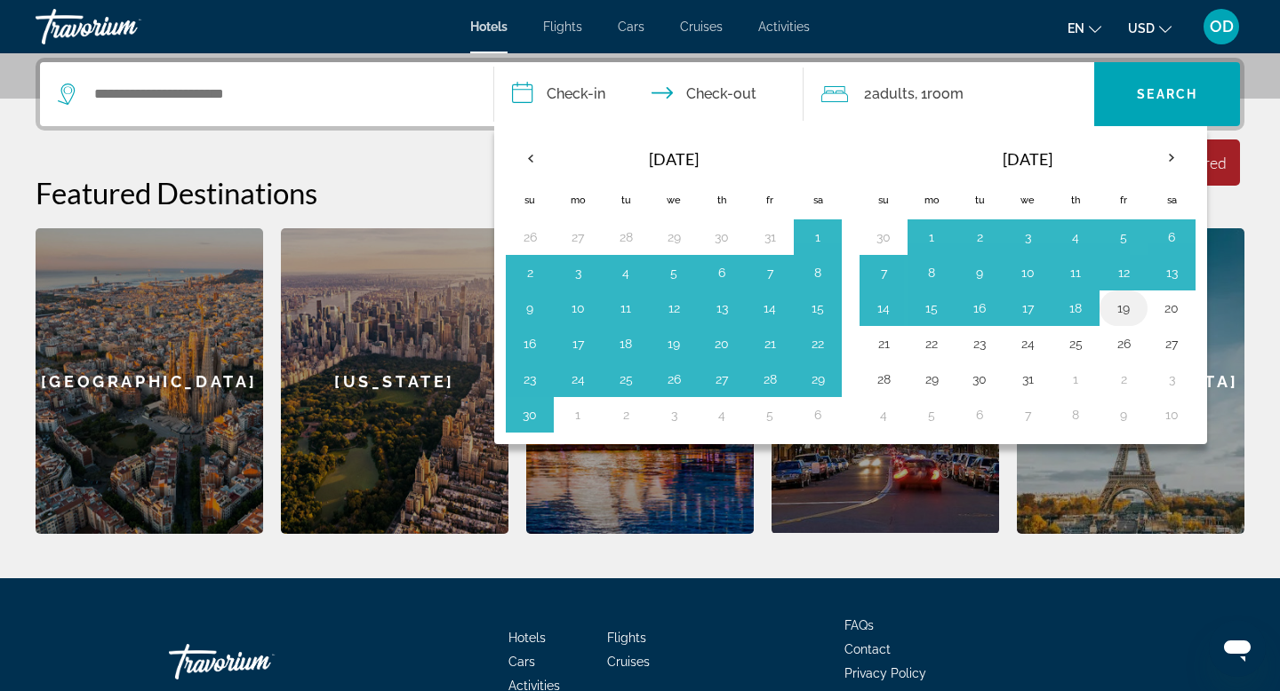 The height and width of the screenshot is (691, 1280). Describe the element at coordinates (640, 94) in the screenshot. I see `div: Search widget` at that location.